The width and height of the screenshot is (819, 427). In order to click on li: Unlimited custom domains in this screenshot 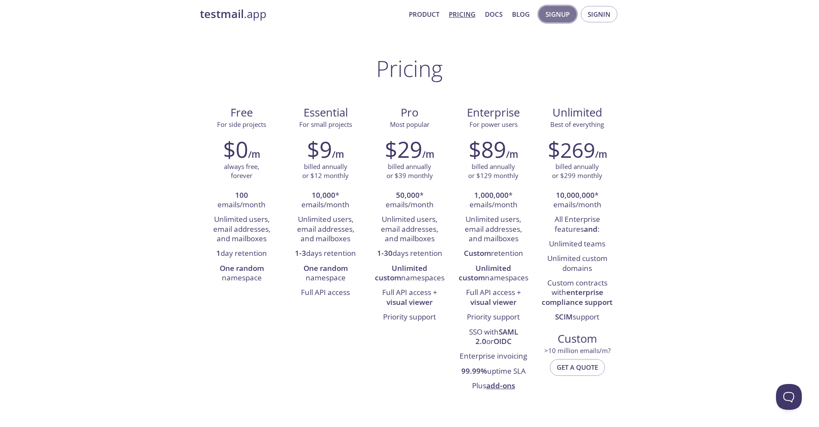, I will do `click(577, 264)`.